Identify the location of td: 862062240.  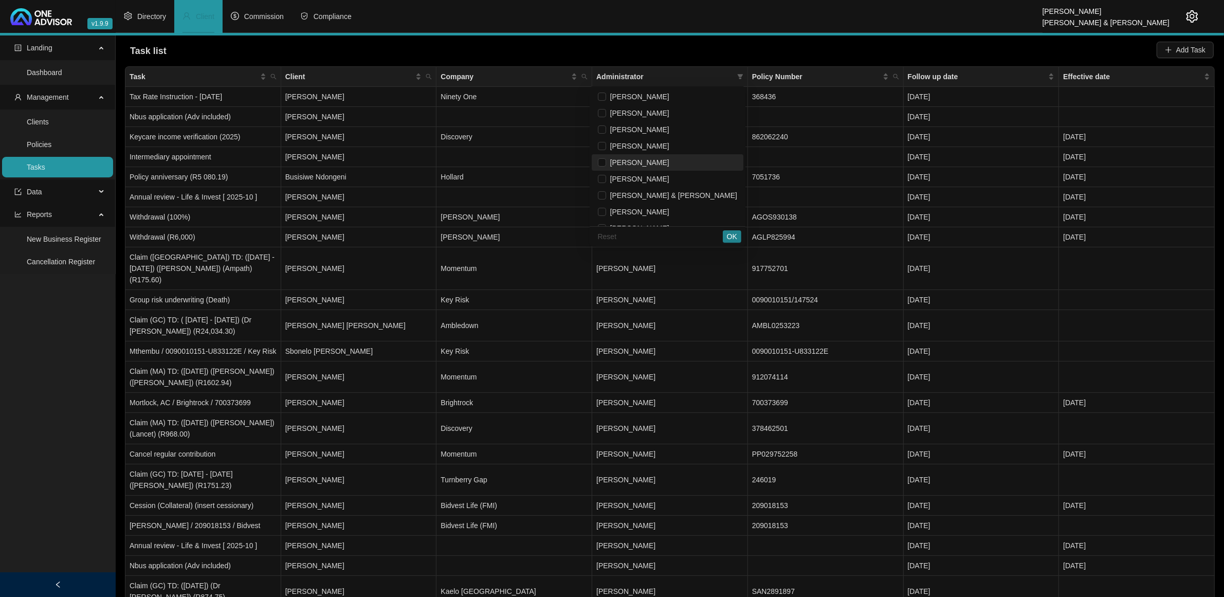
(826, 137).